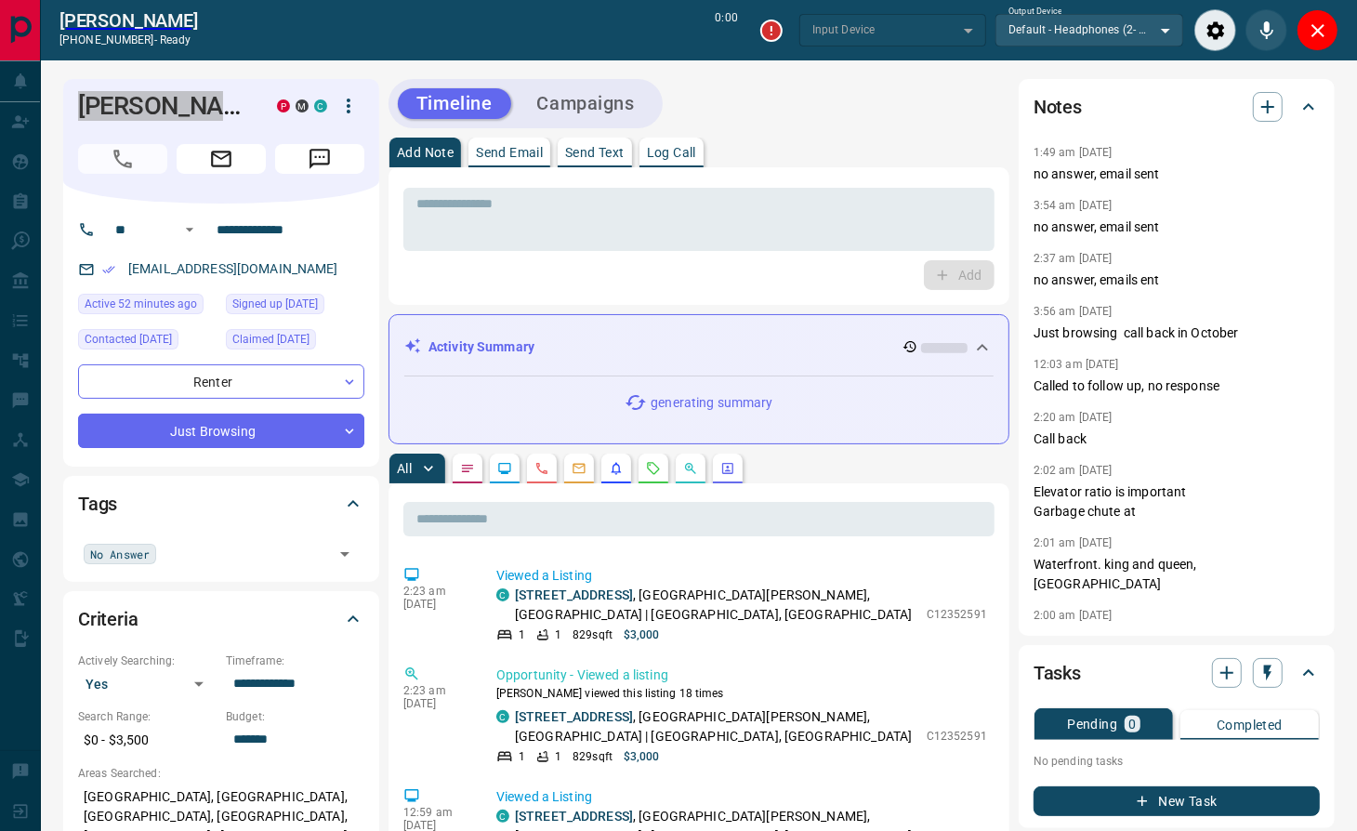 The width and height of the screenshot is (1357, 831). I want to click on div: Tasks, so click(1177, 673).